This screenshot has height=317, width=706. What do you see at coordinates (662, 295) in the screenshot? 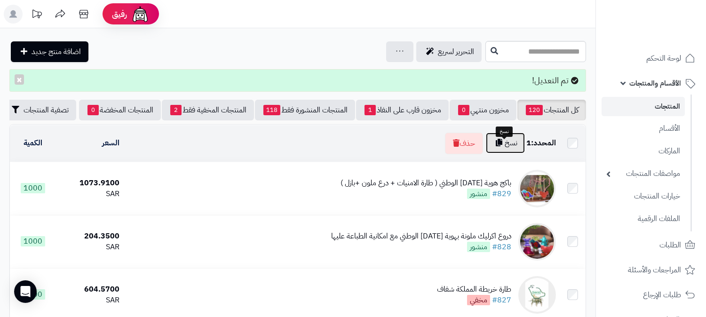
I see `span: طلبات الإرجاع` at bounding box center [662, 295].